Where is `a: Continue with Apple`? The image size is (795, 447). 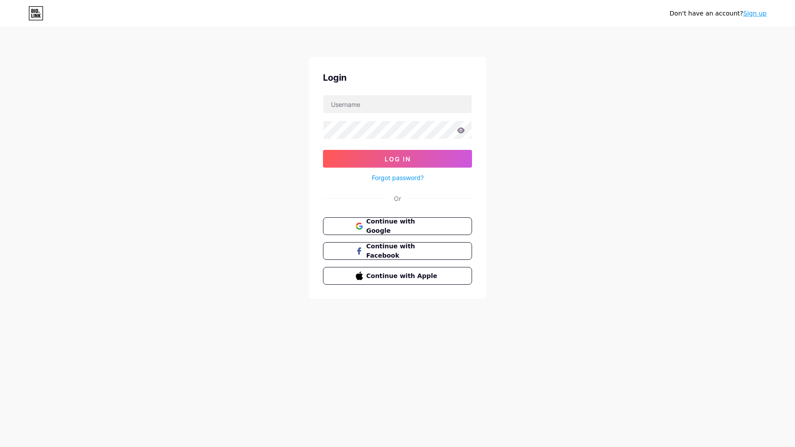
a: Continue with Apple is located at coordinates (397, 276).